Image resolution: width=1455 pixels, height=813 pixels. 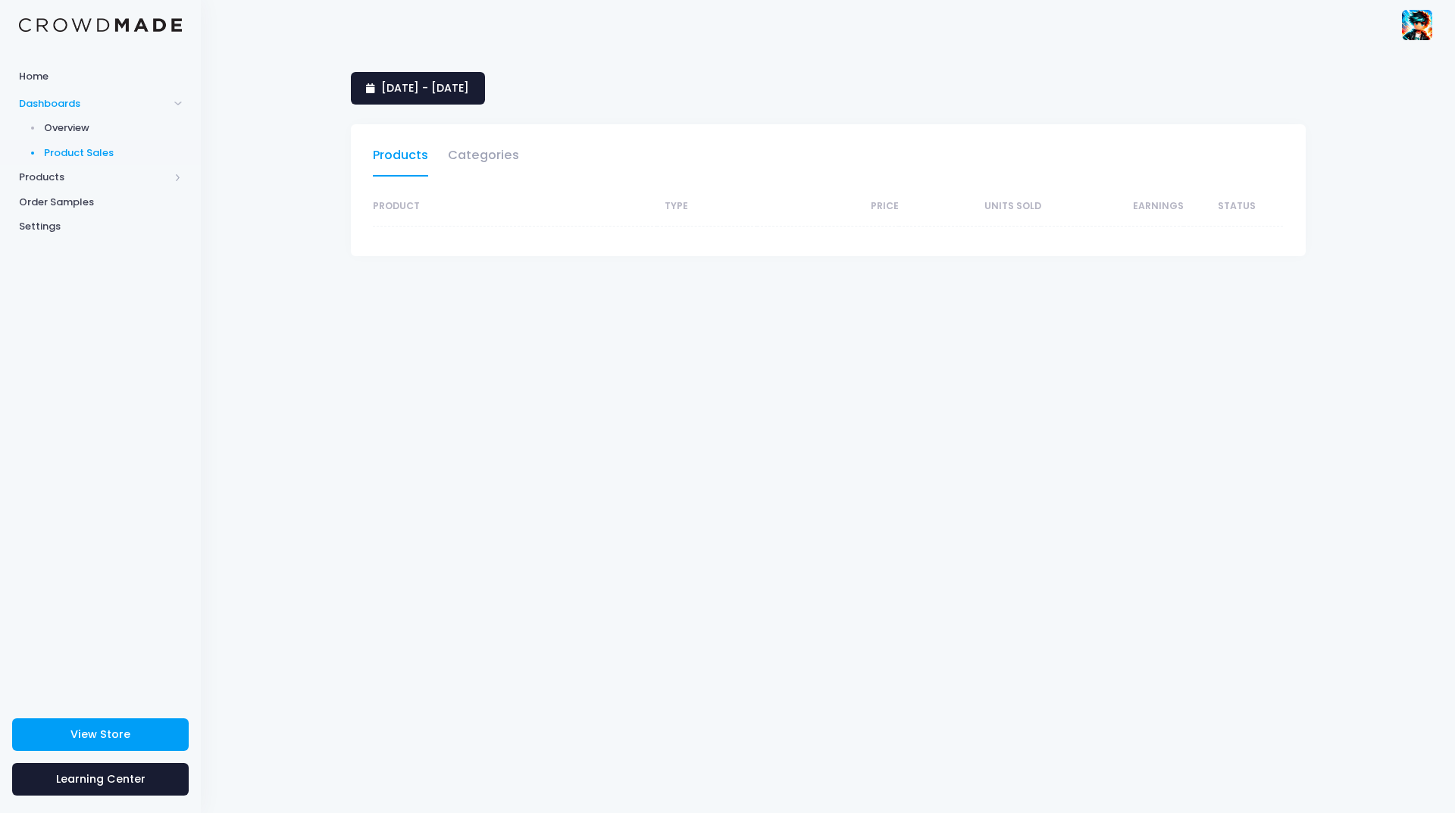 What do you see at coordinates (100, 779) in the screenshot?
I see `a: Learning Center` at bounding box center [100, 779].